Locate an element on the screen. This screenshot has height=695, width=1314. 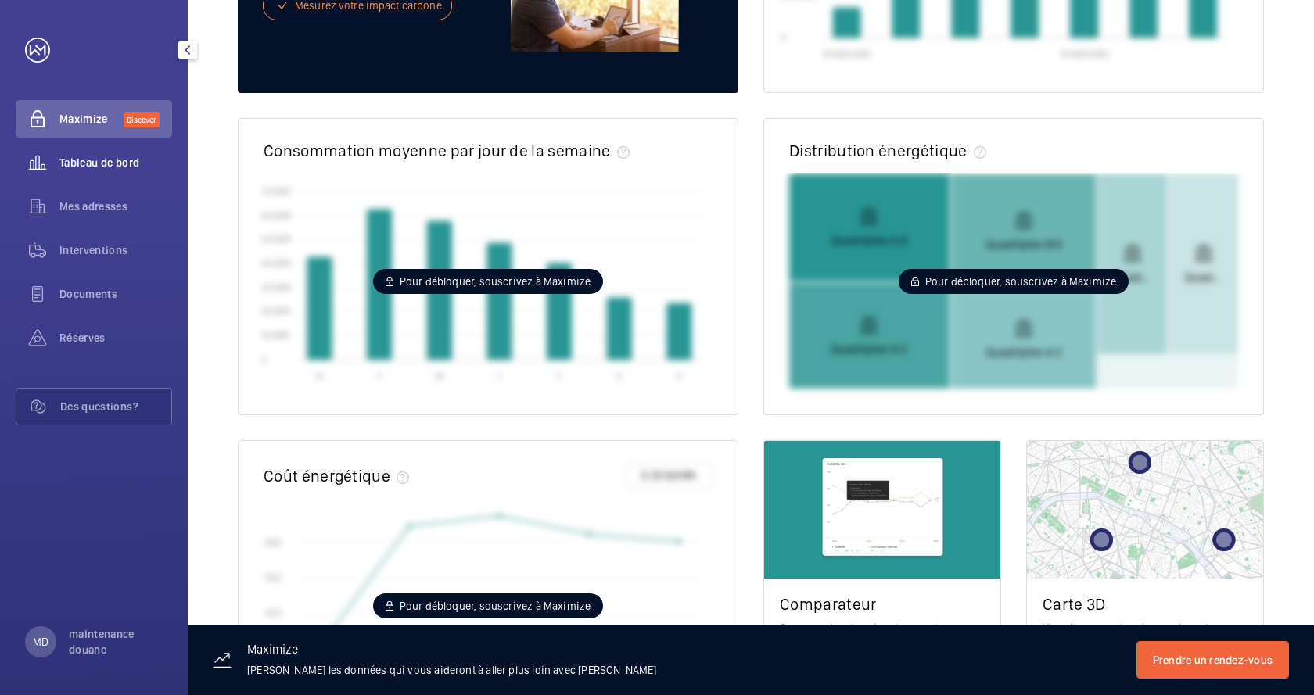
h2: Coût énergétique is located at coordinates (327, 476).